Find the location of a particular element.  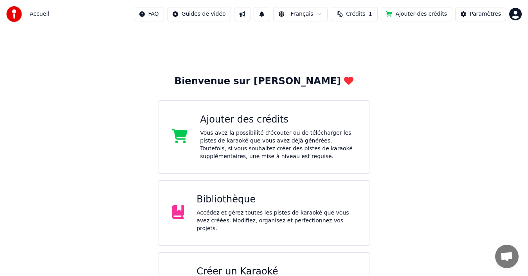

span: Crédits is located at coordinates (355, 14).